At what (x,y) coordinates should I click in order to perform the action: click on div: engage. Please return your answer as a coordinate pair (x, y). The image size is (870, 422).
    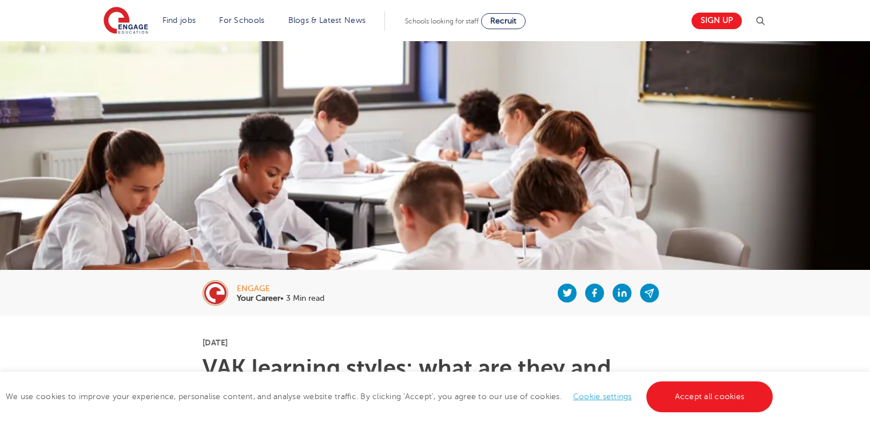
    Looking at the image, I should click on (280, 289).